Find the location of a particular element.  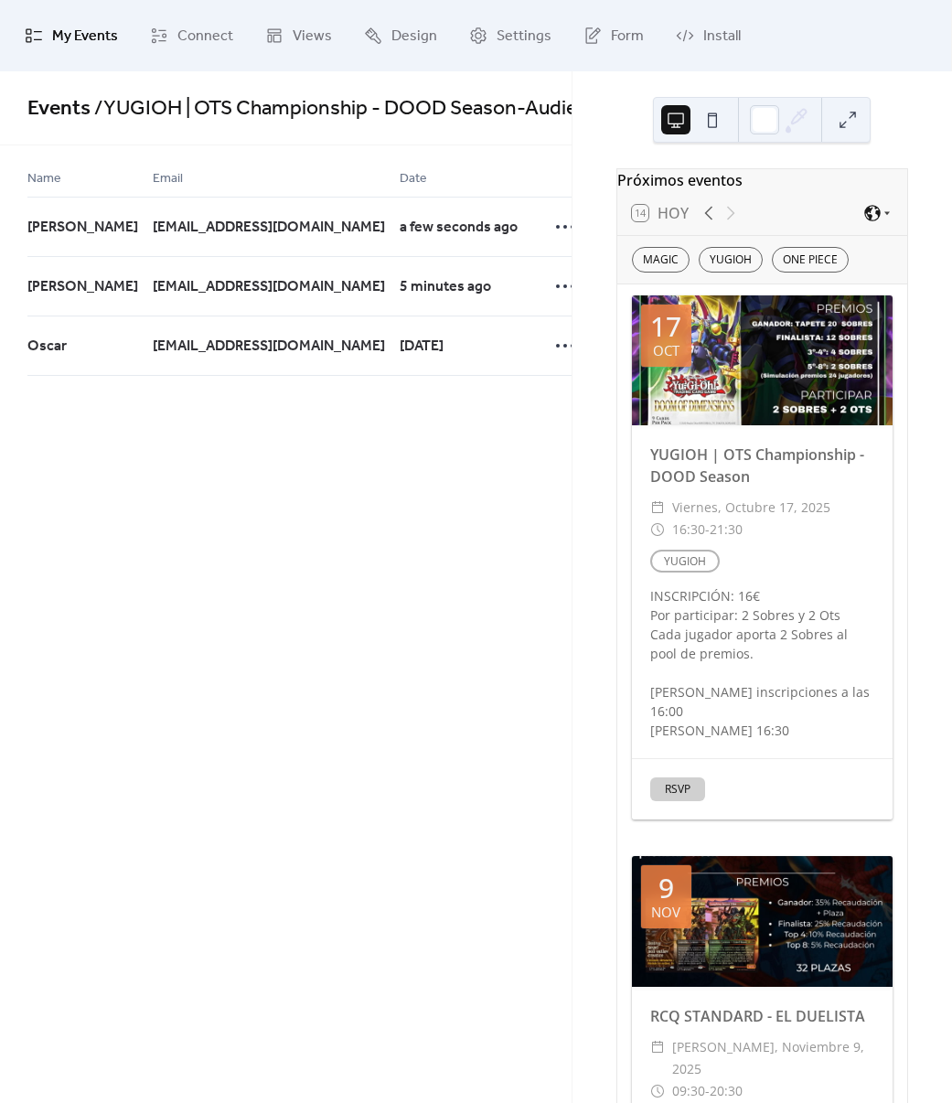

span: Settings is located at coordinates (524, 37).